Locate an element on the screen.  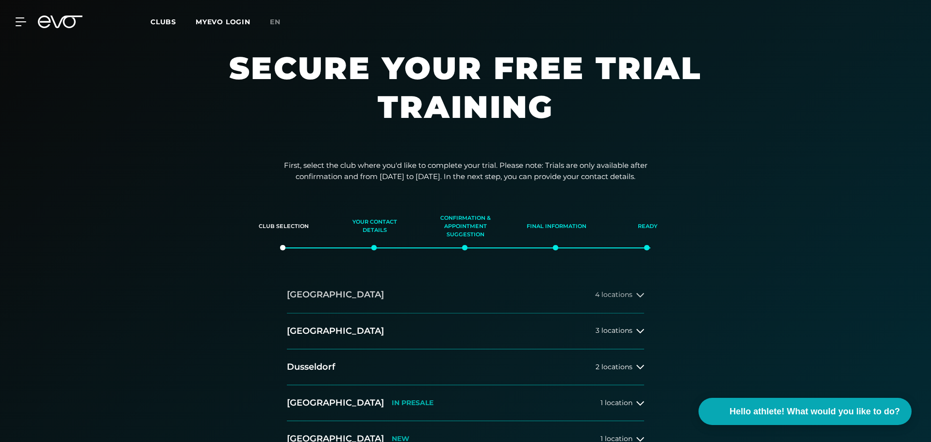
font: Dusseldorf is located at coordinates (311, 367).